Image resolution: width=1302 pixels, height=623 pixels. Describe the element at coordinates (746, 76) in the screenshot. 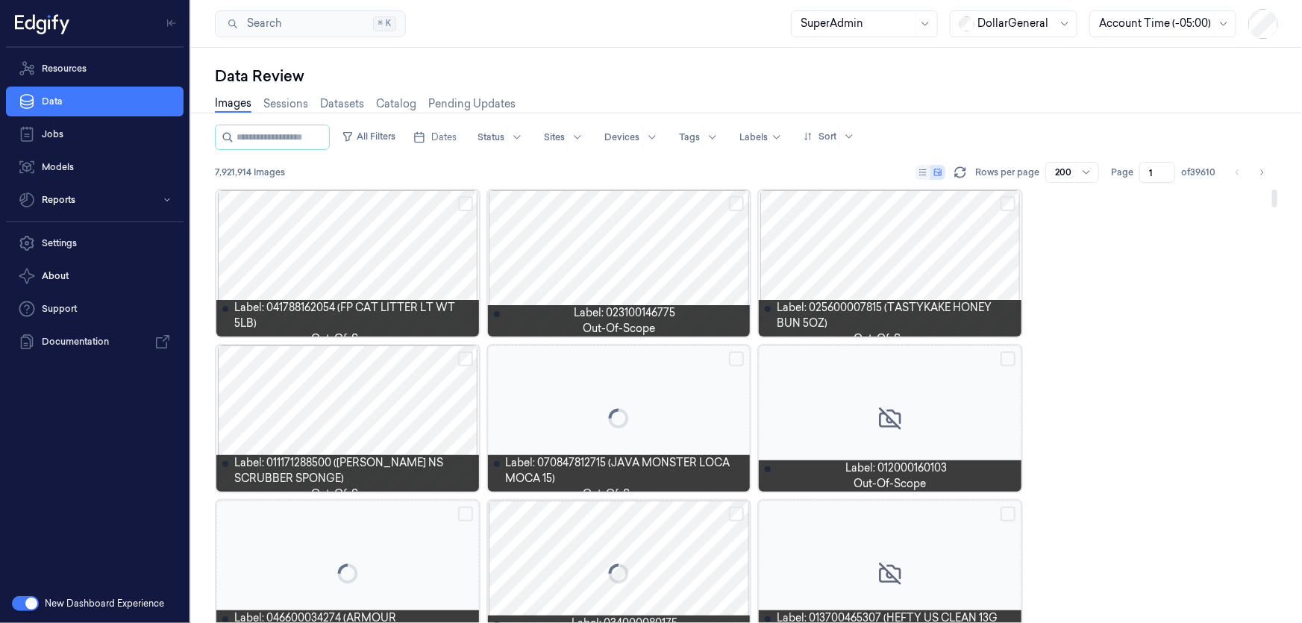

I see `div: Data Review` at that location.